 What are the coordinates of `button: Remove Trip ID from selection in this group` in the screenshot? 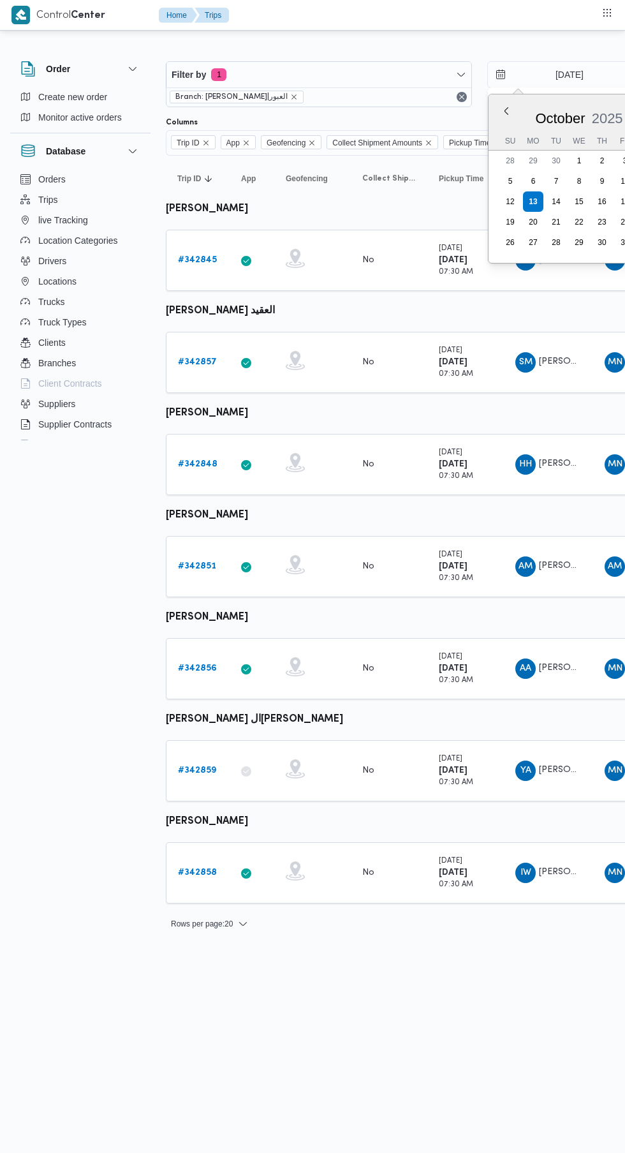 It's located at (206, 143).